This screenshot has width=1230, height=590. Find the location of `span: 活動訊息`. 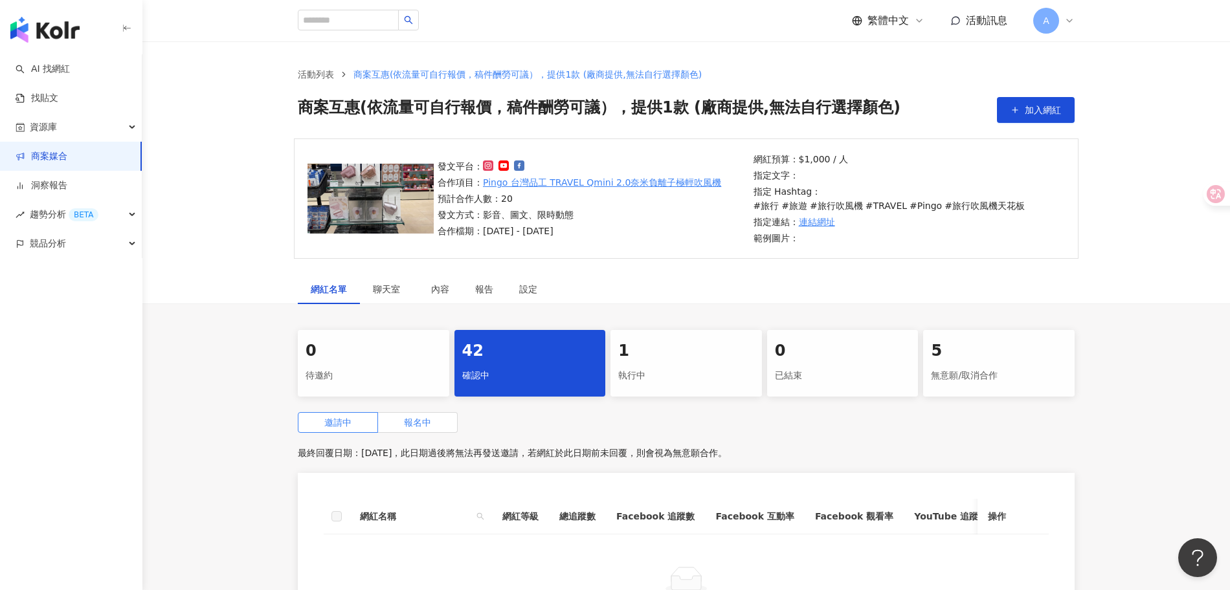

span: 活動訊息 is located at coordinates (987, 20).